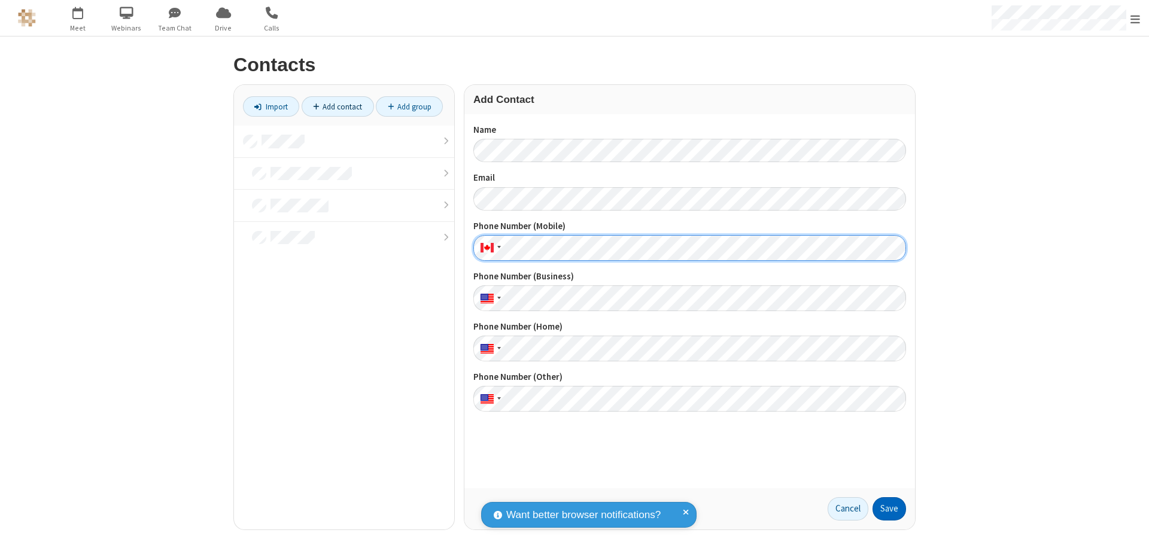 The image size is (1149, 548). What do you see at coordinates (409, 107) in the screenshot?
I see `a: Add group` at bounding box center [409, 107].